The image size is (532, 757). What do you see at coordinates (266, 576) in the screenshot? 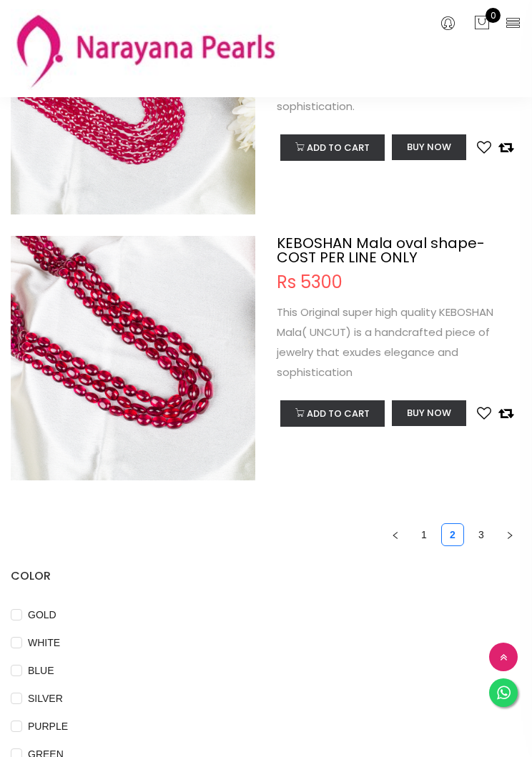
I see `h4: COLOR` at bounding box center [266, 576].